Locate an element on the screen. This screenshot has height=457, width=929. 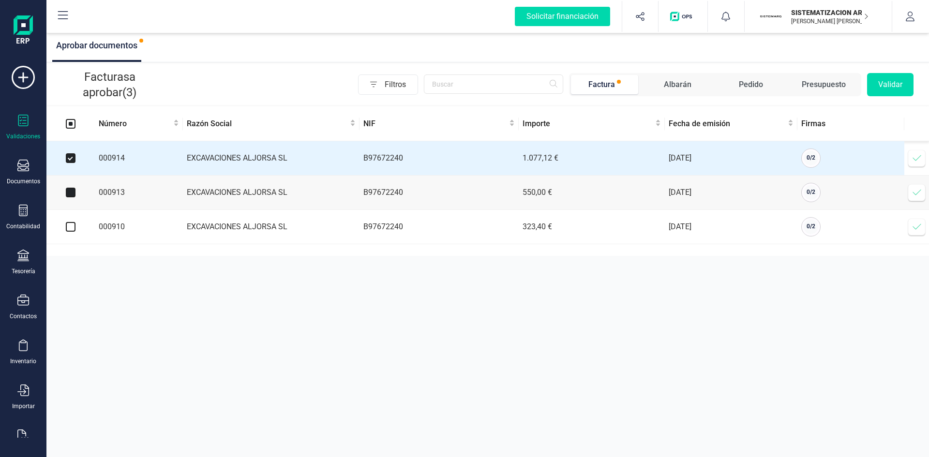
td: 323,40 € is located at coordinates (592, 227).